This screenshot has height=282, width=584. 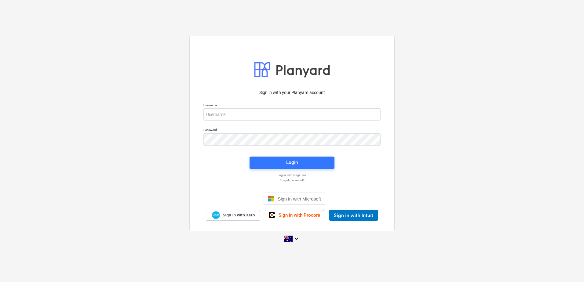 What do you see at coordinates (216, 215) in the screenshot?
I see `img: Xero logo` at bounding box center [216, 215].